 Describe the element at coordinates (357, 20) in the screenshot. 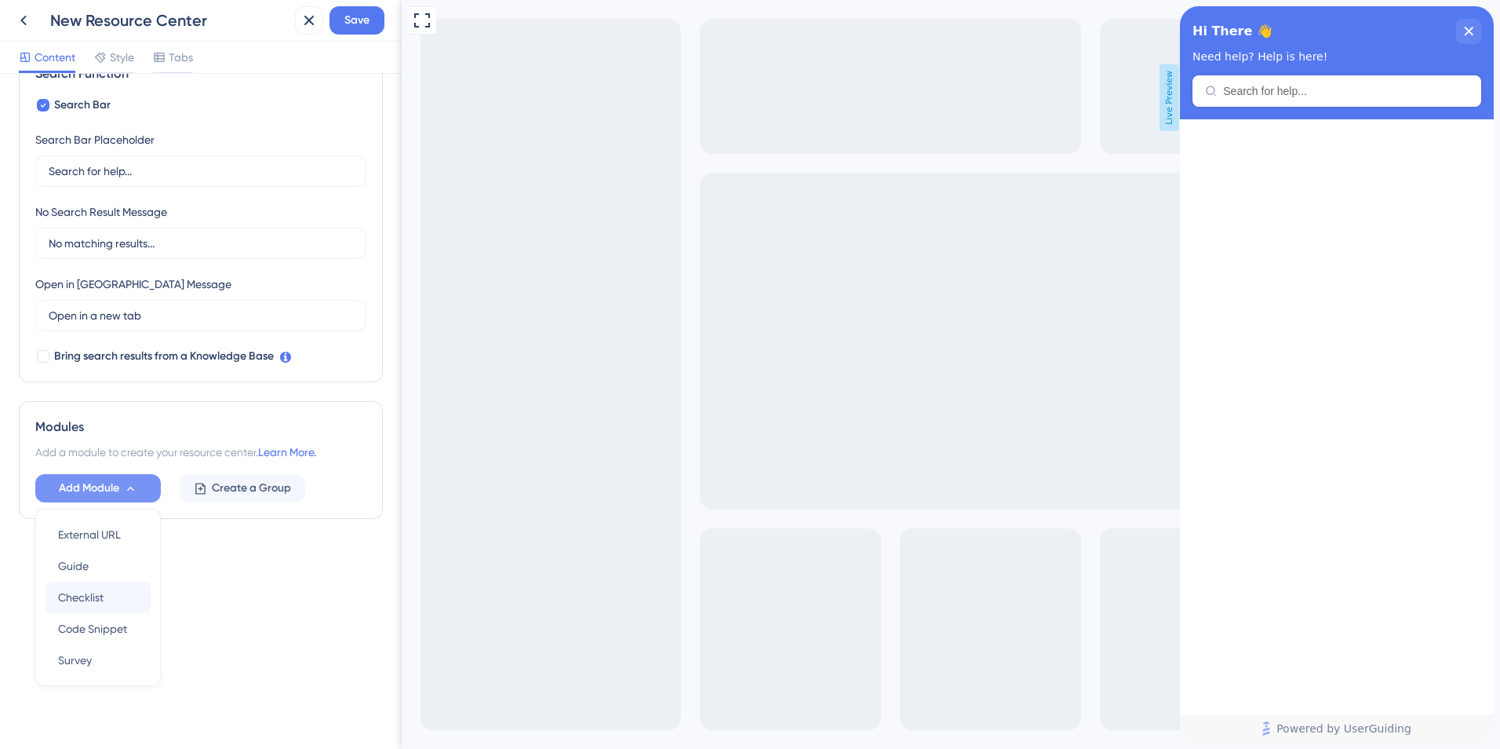

I see `button: Save` at that location.